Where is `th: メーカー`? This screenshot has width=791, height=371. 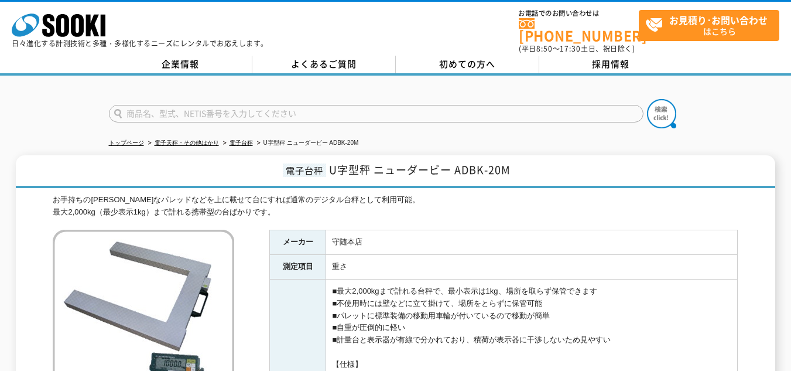 th: メーカー is located at coordinates (298, 242).